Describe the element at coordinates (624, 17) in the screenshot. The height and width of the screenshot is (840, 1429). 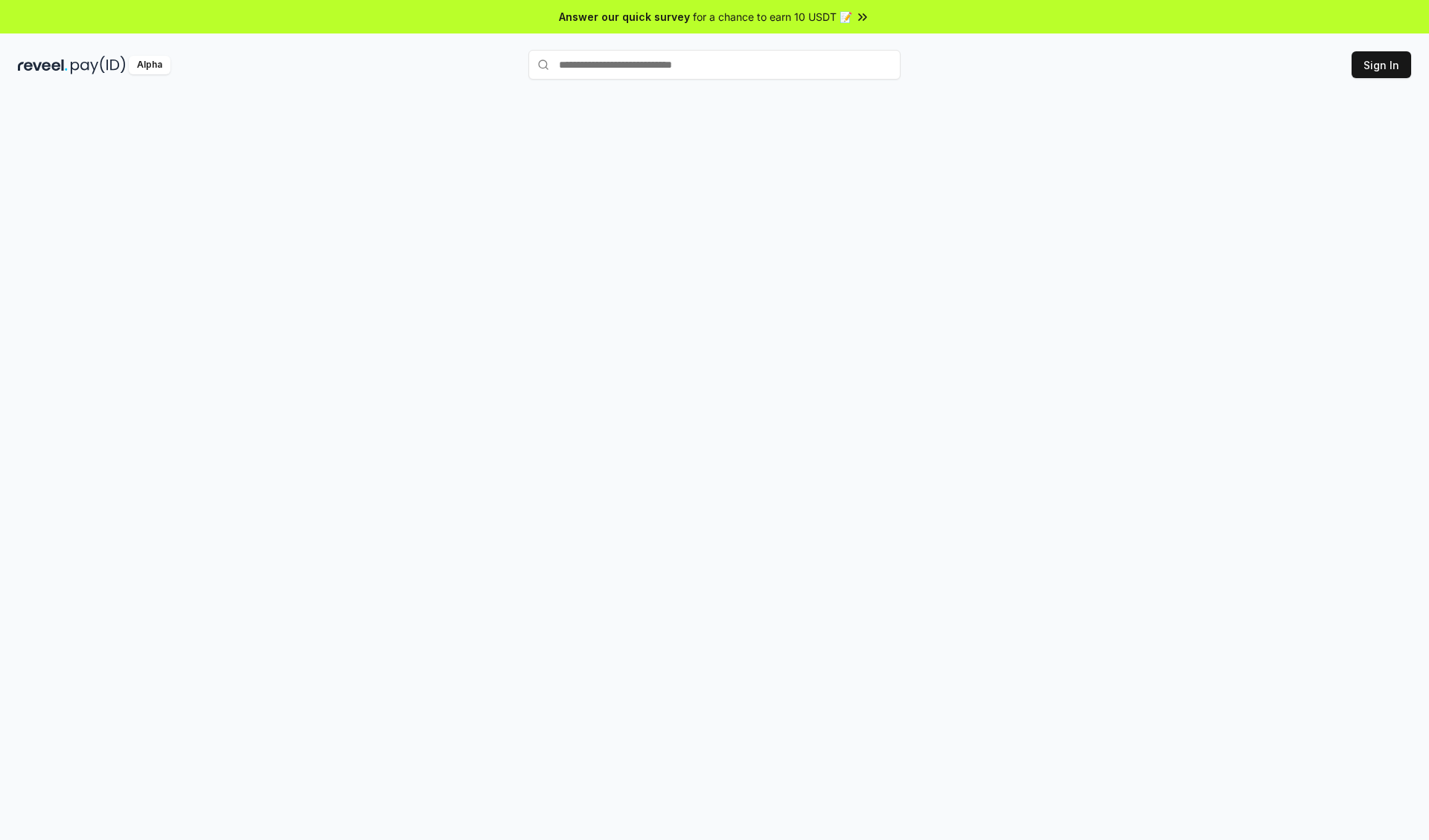
I see `span: Answer our quick survey` at that location.